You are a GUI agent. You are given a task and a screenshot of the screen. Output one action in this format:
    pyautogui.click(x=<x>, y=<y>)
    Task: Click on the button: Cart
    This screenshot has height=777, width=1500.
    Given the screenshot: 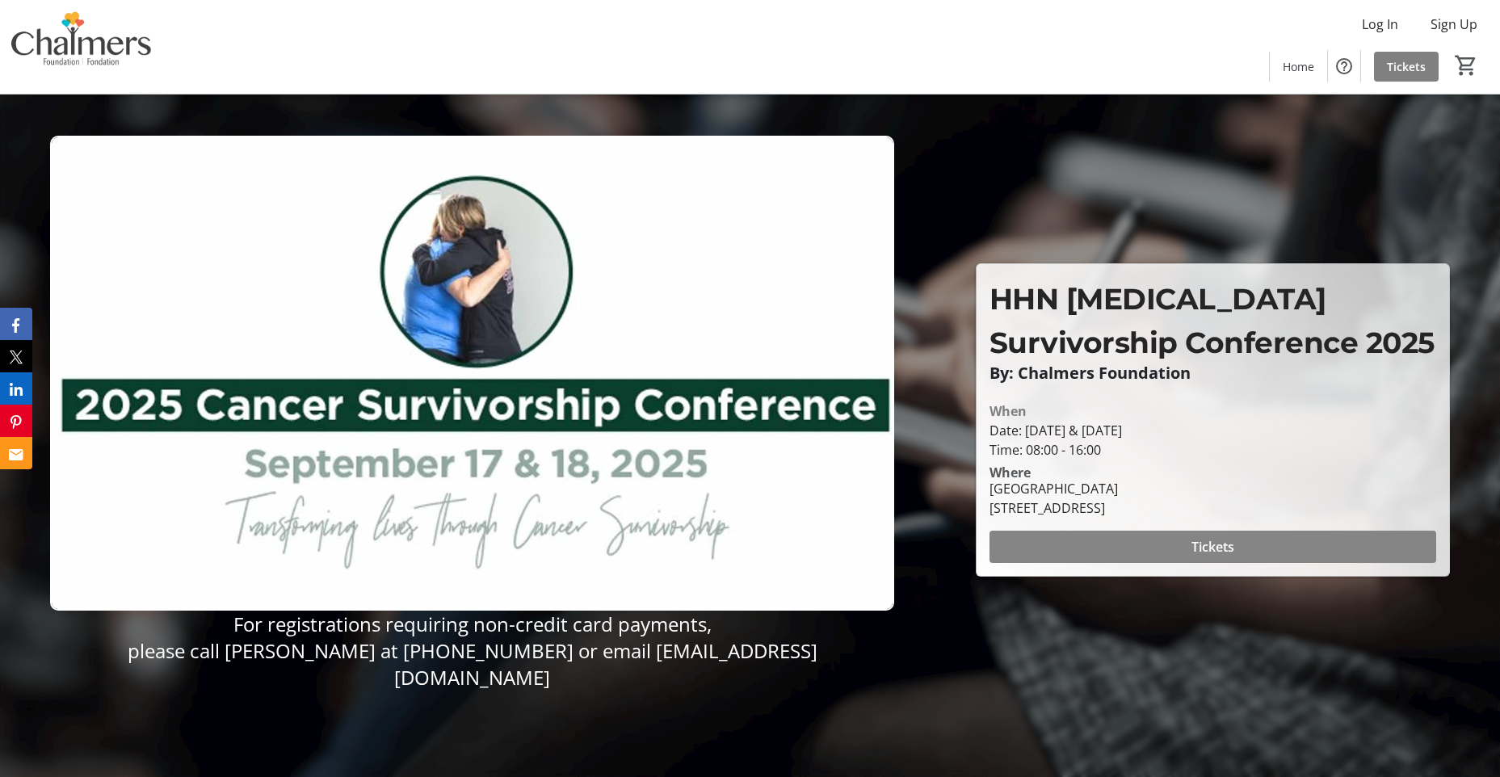 What is the action you would take?
    pyautogui.click(x=1466, y=65)
    